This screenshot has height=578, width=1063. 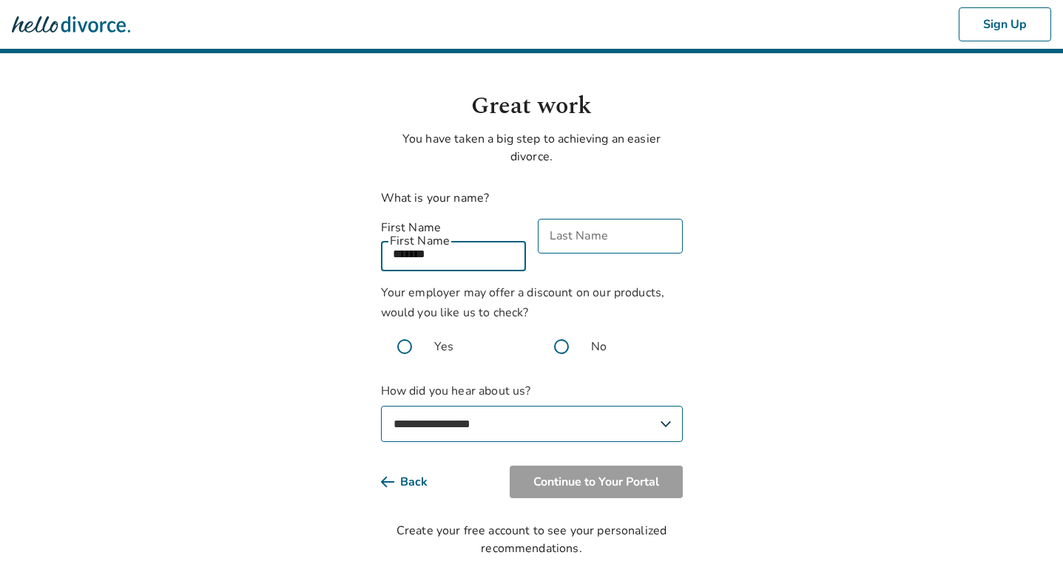 I want to click on button: Back, so click(x=416, y=482).